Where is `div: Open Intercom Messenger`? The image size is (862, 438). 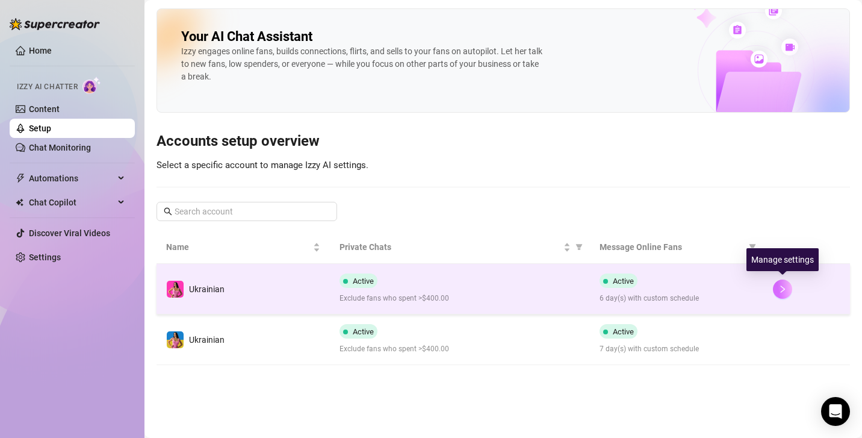 div: Open Intercom Messenger is located at coordinates (835, 411).